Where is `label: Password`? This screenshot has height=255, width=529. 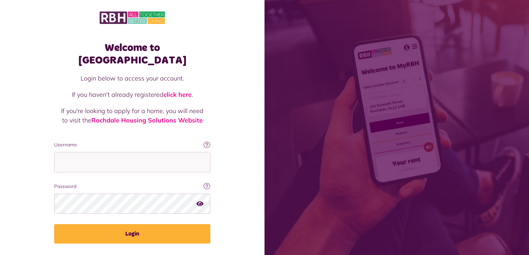
label: Password is located at coordinates (132, 187).